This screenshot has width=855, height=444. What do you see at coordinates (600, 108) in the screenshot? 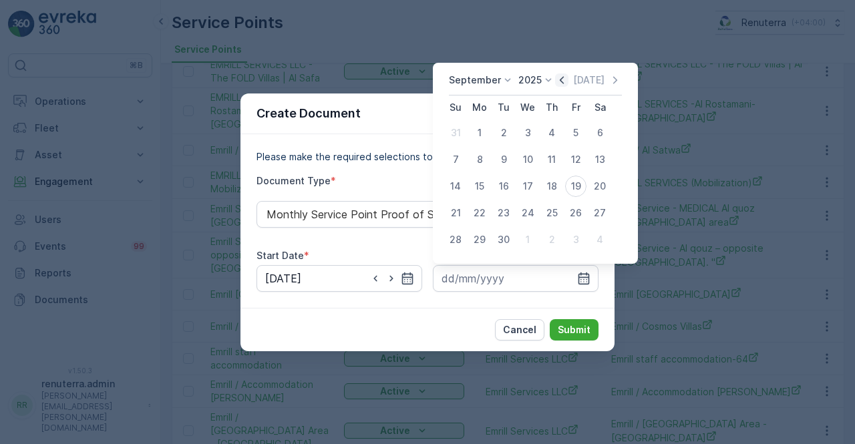
I see `th: Saturday` at bounding box center [600, 108].